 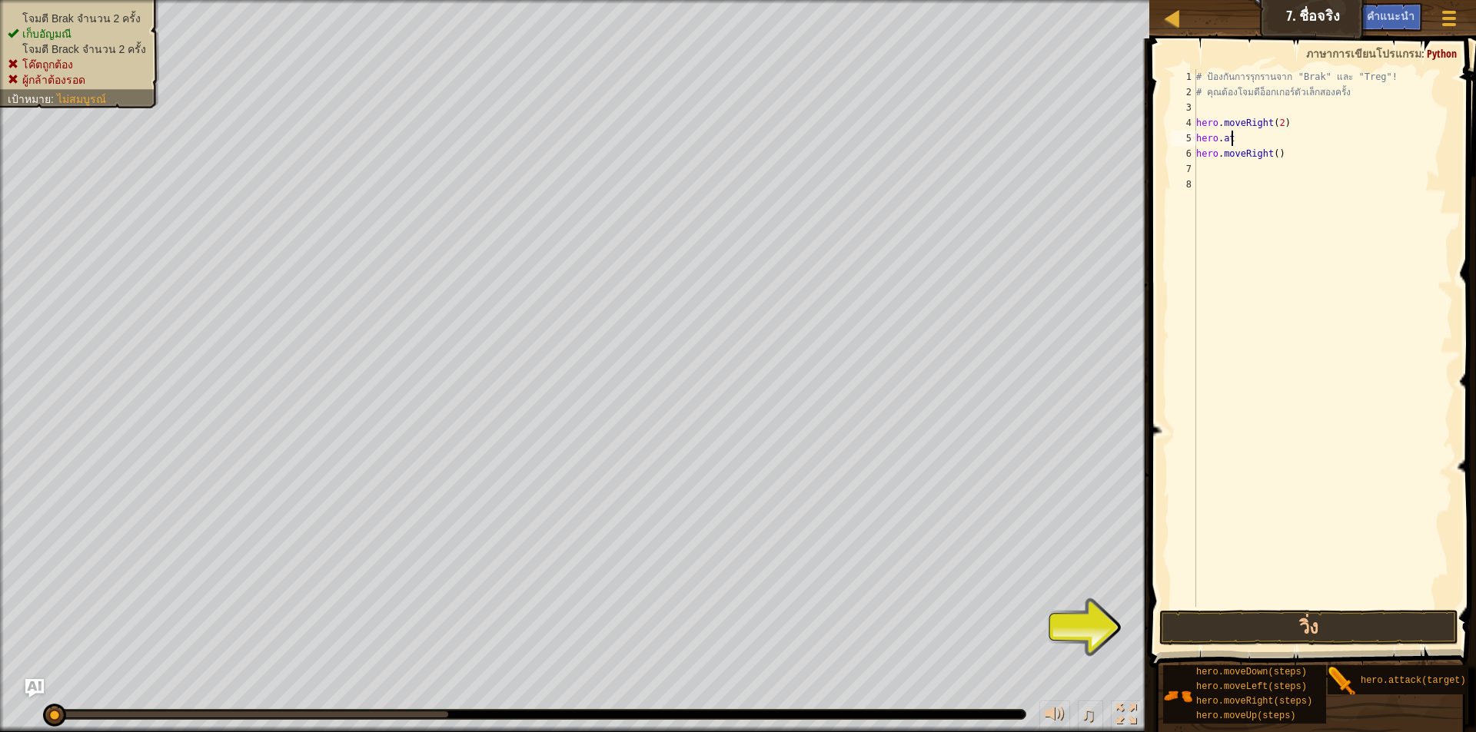 I want to click on div: 7, so click(x=1183, y=169).